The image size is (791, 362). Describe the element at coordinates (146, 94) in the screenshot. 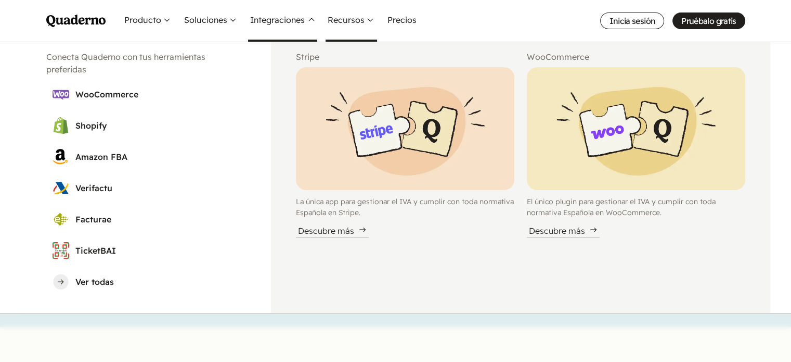

I see `a: WooCommerce` at that location.